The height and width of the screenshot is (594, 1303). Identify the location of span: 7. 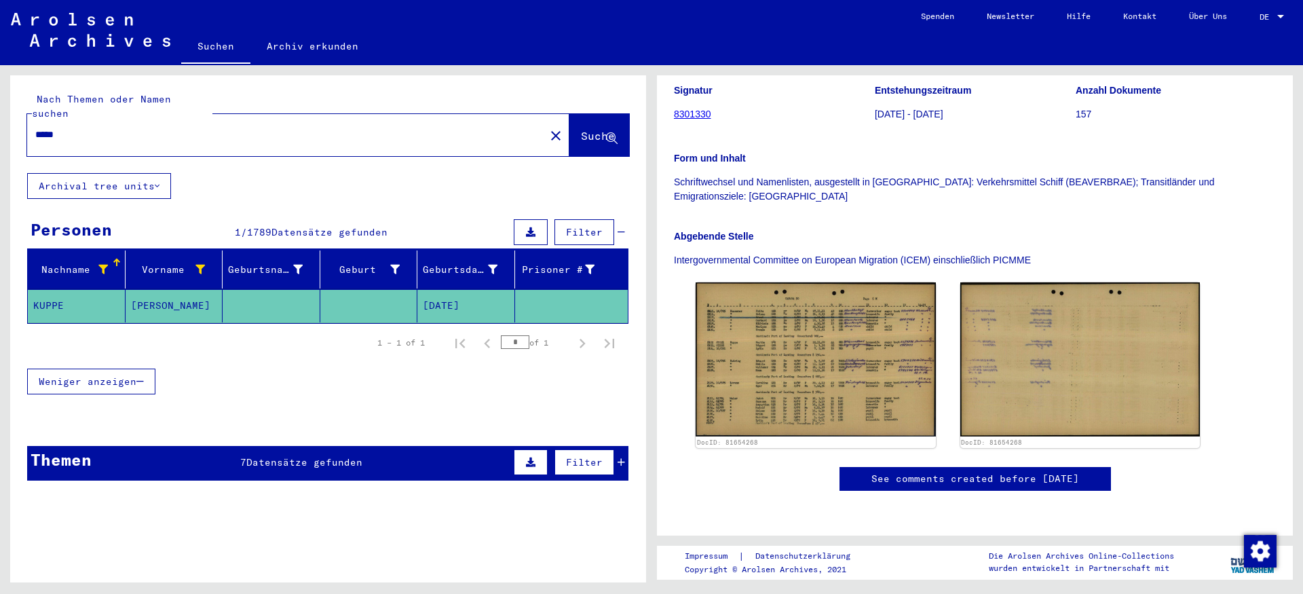
(243, 462).